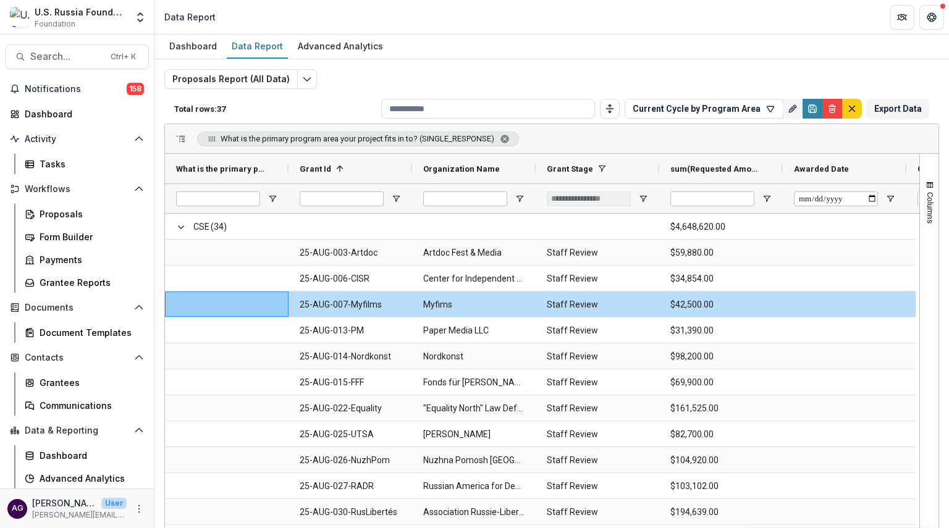 Image resolution: width=949 pixels, height=528 pixels. Describe the element at coordinates (721, 486) in the screenshot. I see `span: $103,102.00` at that location.